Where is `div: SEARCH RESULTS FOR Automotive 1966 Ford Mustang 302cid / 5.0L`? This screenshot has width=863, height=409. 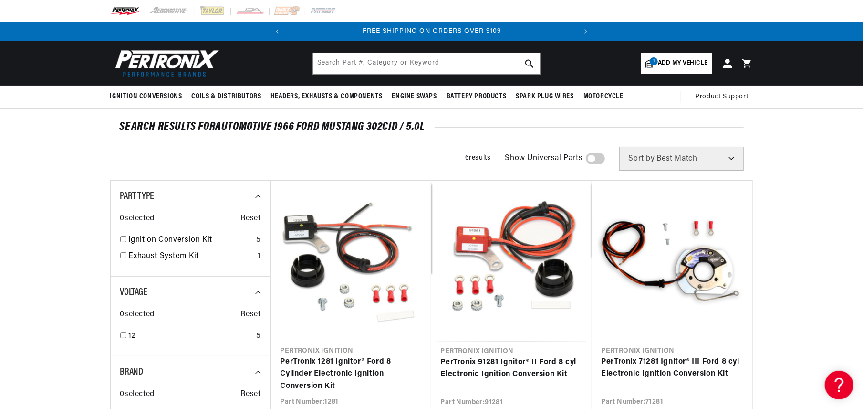 div: SEARCH RESULTS FOR Automotive 1966 Ford Mustang 302cid / 5.0L is located at coordinates (432, 127).